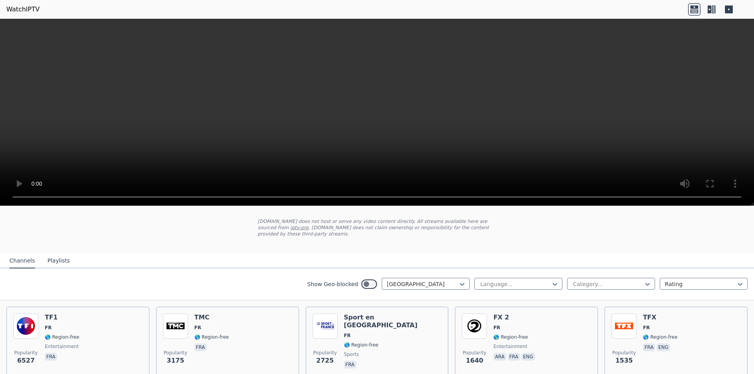 This screenshot has width=754, height=374. What do you see at coordinates (474, 326) in the screenshot?
I see `img: FX 2` at bounding box center [474, 326].